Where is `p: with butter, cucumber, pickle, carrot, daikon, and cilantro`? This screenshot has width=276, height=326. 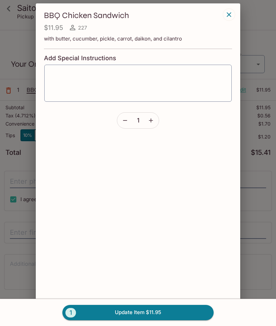
p: with butter, cucumber, pickle, carrot, daikon, and cilantro is located at coordinates (138, 39).